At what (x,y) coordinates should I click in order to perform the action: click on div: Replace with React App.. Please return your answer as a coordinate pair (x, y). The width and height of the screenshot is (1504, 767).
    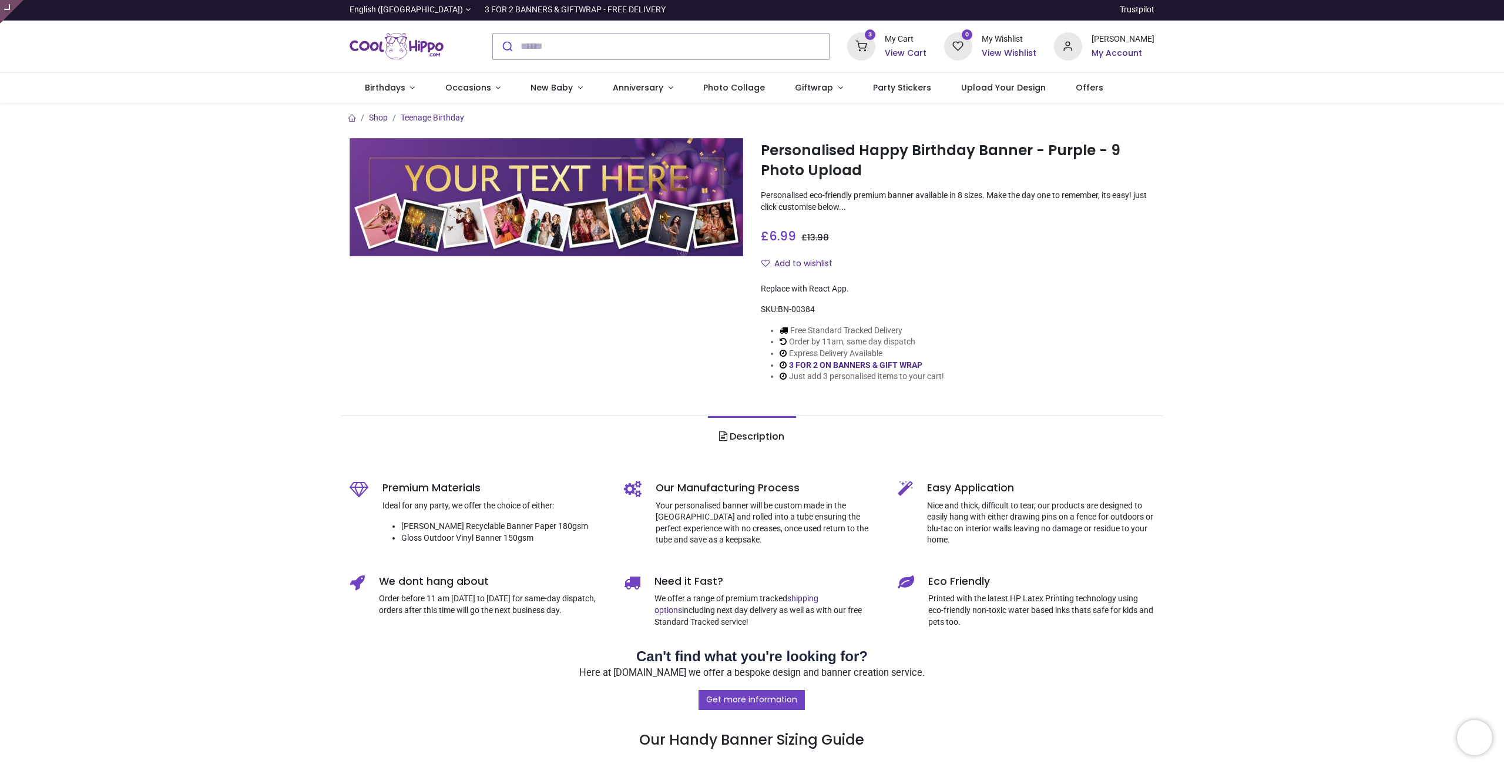
    Looking at the image, I should click on (958, 289).